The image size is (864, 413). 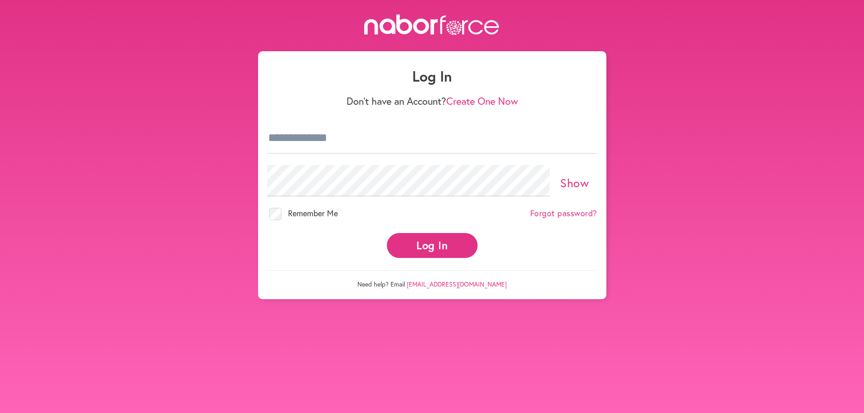 I want to click on a: Forgot password?, so click(x=563, y=214).